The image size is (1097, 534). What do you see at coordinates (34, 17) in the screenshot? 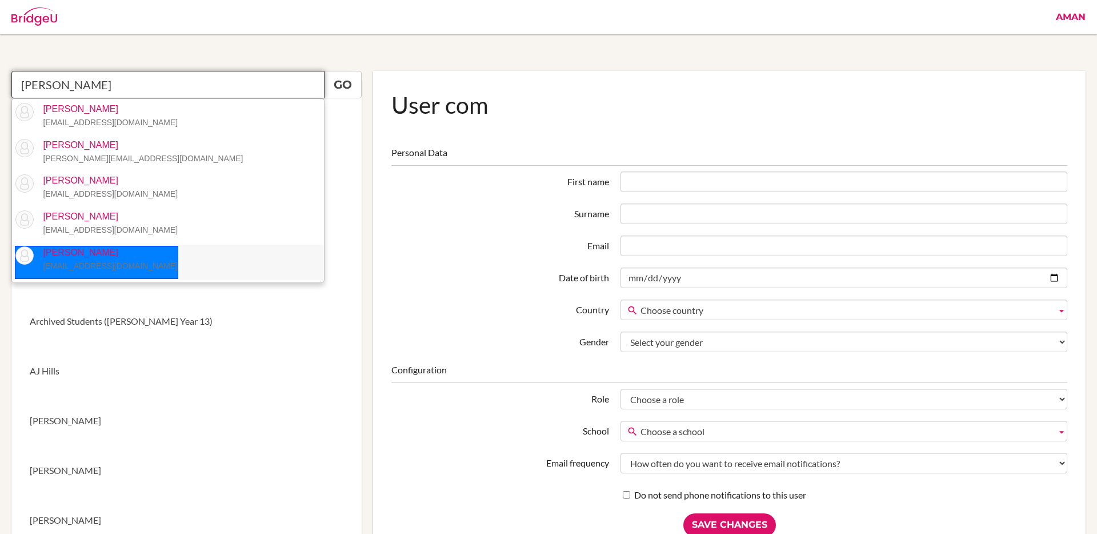
I see `img: Bridge-U` at bounding box center [34, 17].